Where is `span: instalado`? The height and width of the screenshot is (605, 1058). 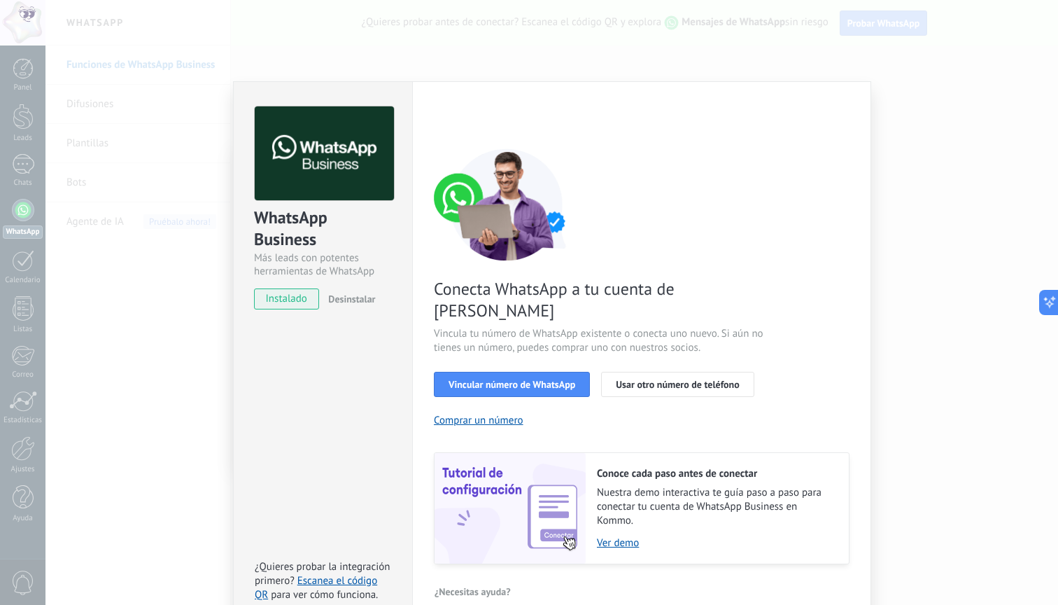
span: instalado is located at coordinates (286, 299).